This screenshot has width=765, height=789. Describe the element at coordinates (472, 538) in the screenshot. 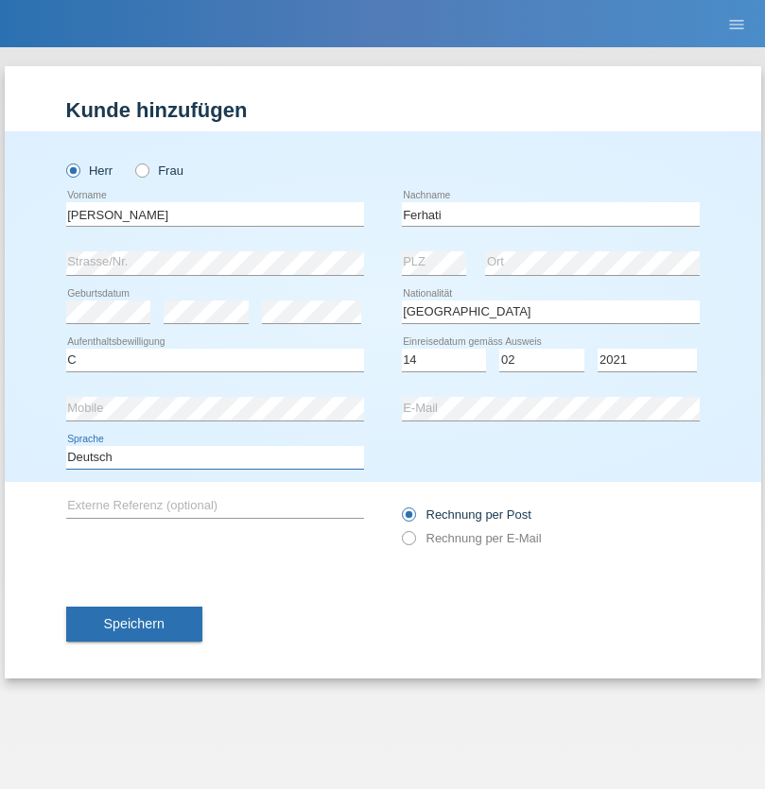

I see `label: Rechnung per E-Mail` at that location.